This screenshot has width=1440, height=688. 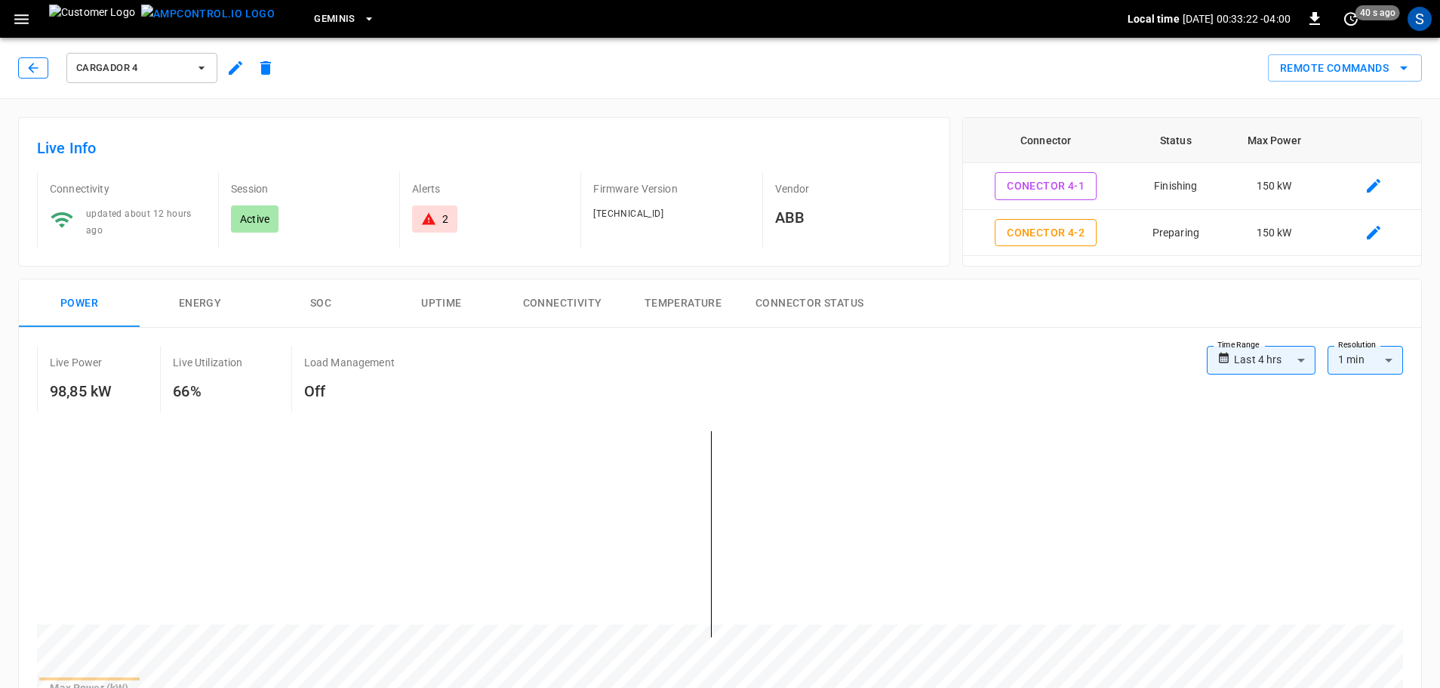 I want to click on button: set refresh interval, so click(x=1351, y=19).